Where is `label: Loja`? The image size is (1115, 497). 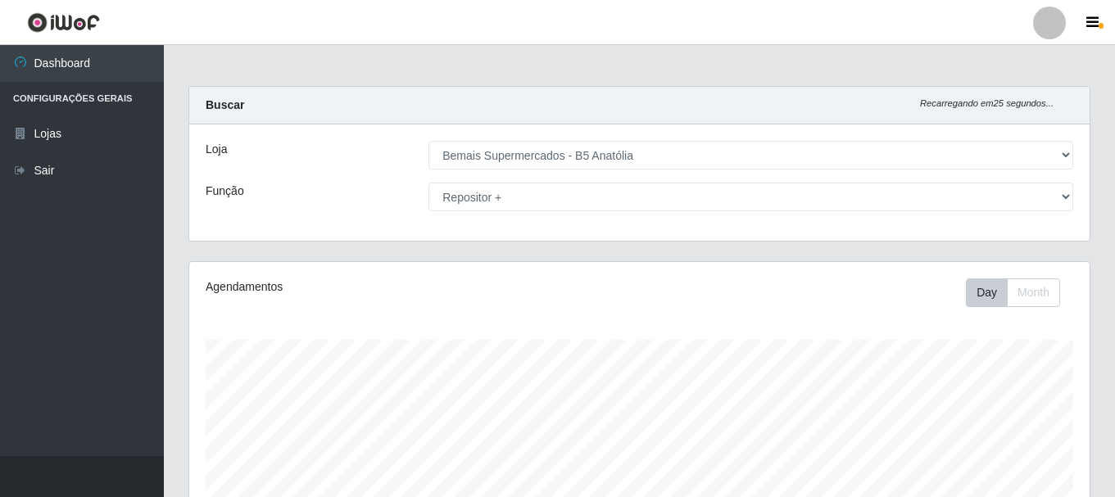 label: Loja is located at coordinates (216, 149).